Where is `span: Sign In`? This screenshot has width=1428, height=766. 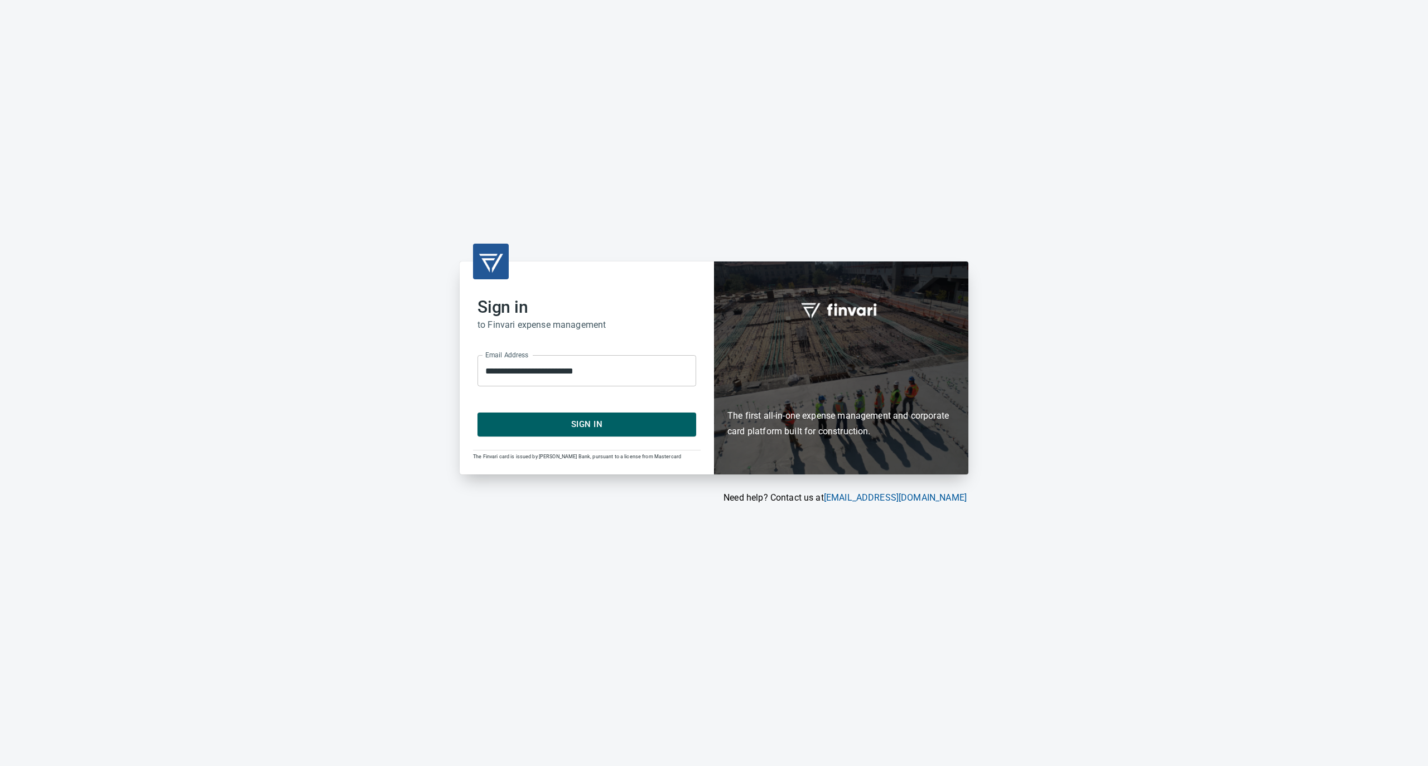
span: Sign In is located at coordinates (587, 424).